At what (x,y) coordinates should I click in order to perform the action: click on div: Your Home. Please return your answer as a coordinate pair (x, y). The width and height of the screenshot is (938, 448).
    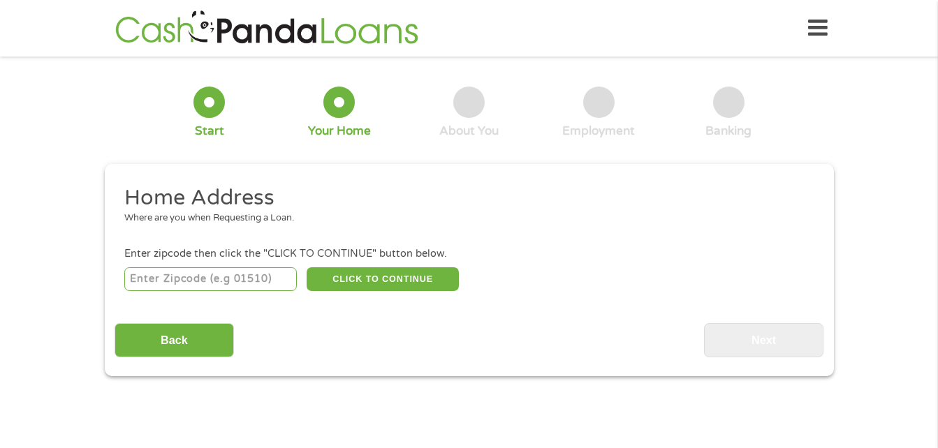
    Looking at the image, I should click on (339, 131).